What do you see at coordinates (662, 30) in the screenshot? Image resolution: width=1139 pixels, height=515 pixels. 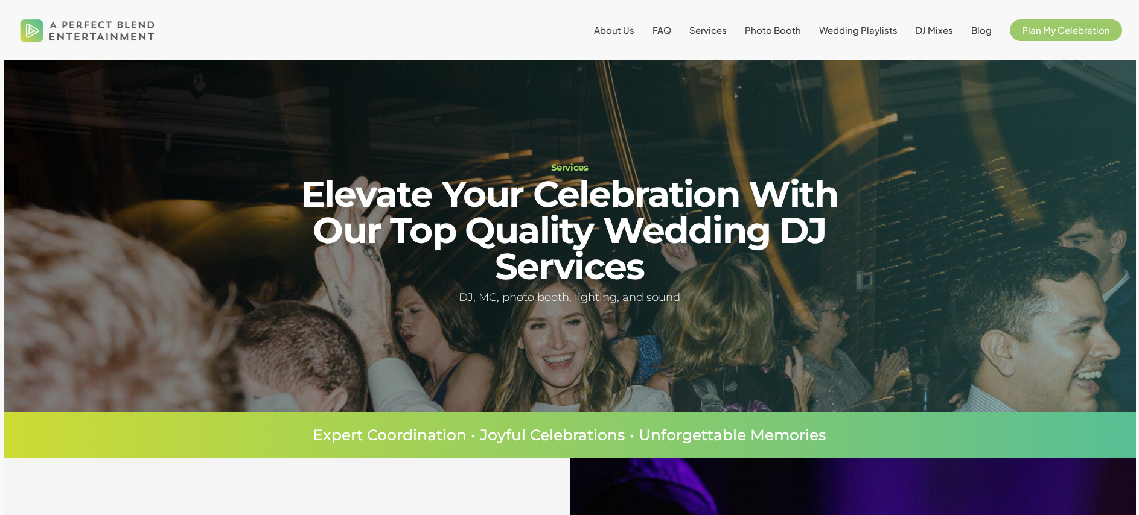 I see `span: FAQ` at bounding box center [662, 30].